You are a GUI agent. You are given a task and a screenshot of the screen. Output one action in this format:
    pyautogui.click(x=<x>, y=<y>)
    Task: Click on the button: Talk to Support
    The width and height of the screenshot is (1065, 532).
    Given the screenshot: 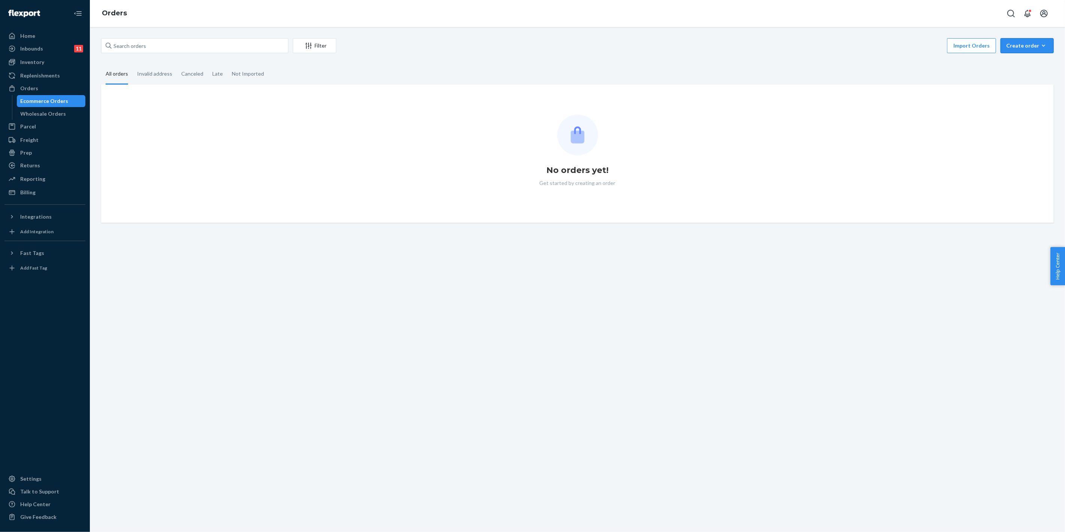 What is the action you would take?
    pyautogui.click(x=45, y=492)
    